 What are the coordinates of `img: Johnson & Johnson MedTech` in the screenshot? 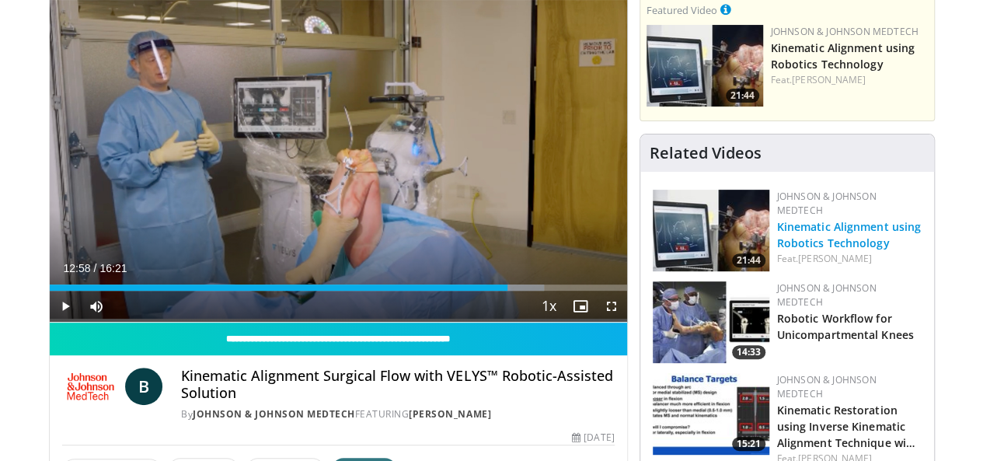 It's located at (91, 386).